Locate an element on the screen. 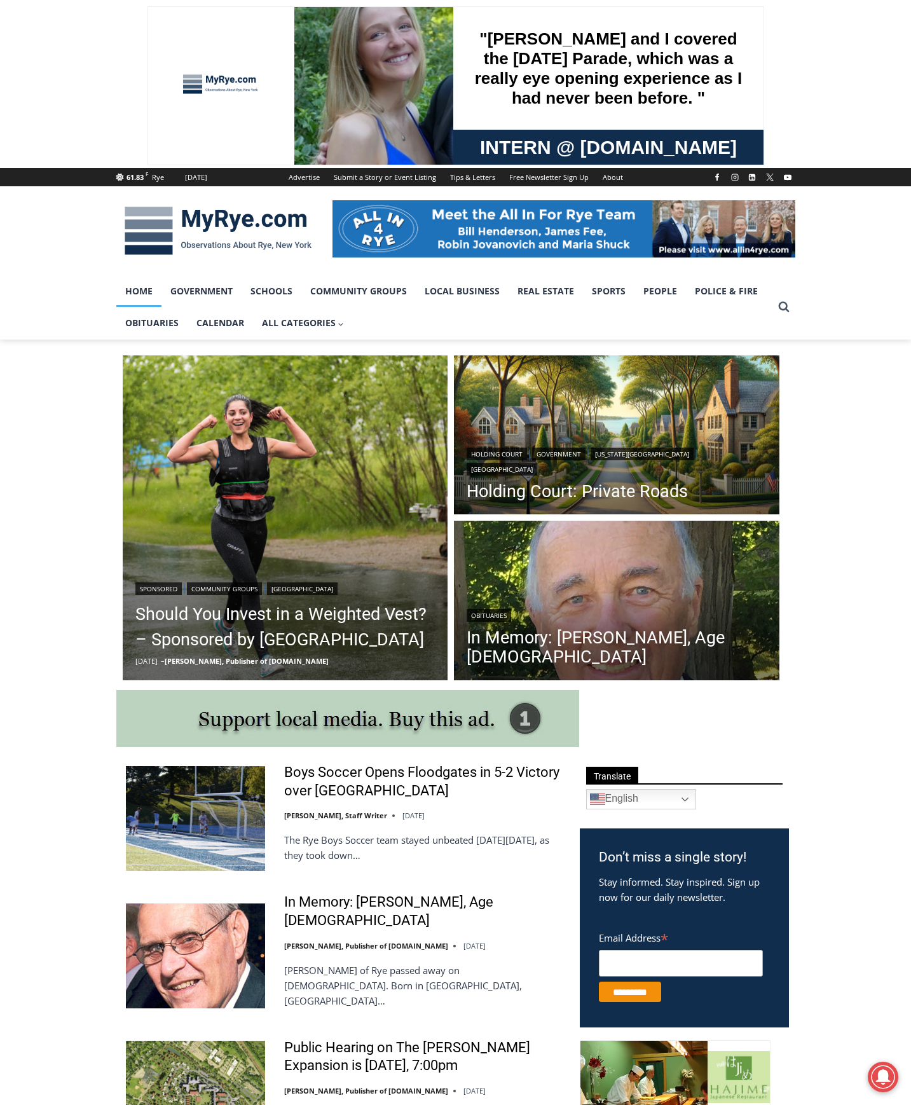 Image resolution: width=911 pixels, height=1105 pixels. a: Sponsored is located at coordinates (158, 589).